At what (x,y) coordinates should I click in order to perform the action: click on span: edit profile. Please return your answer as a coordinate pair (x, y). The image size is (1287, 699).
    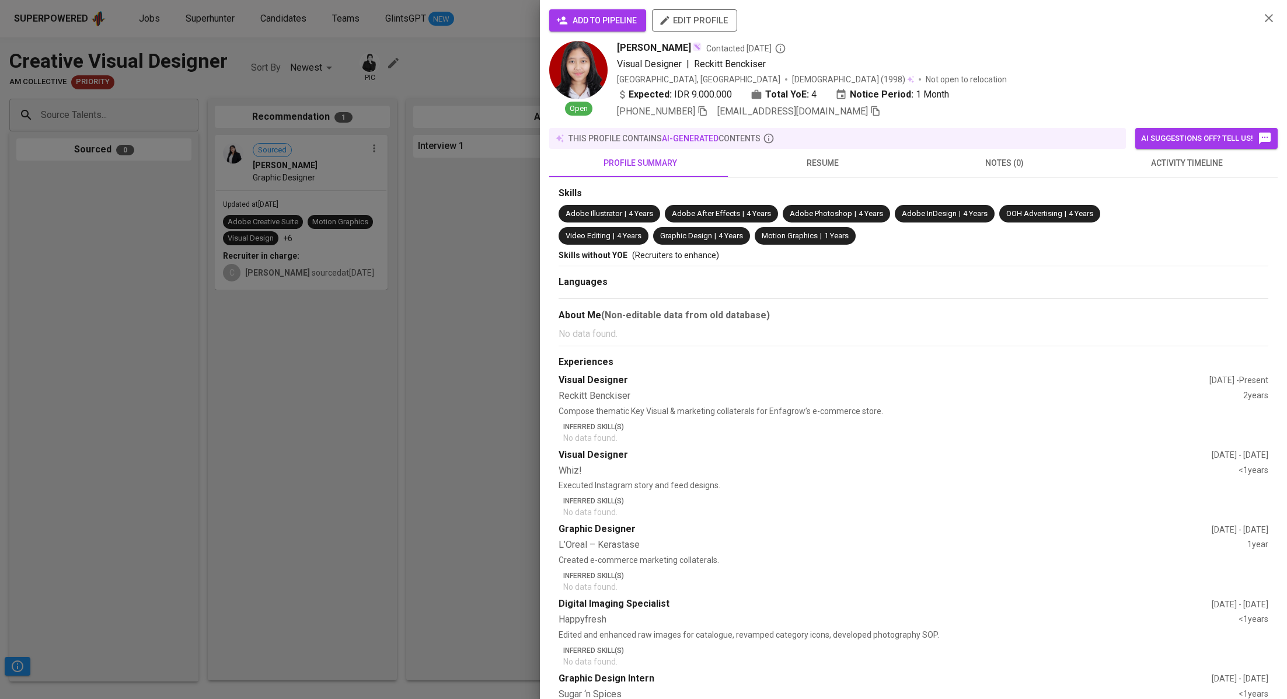
    Looking at the image, I should click on (695, 20).